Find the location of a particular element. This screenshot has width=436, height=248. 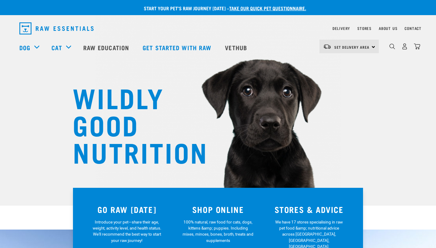

img: Raw Essentials Logo is located at coordinates (56, 28).